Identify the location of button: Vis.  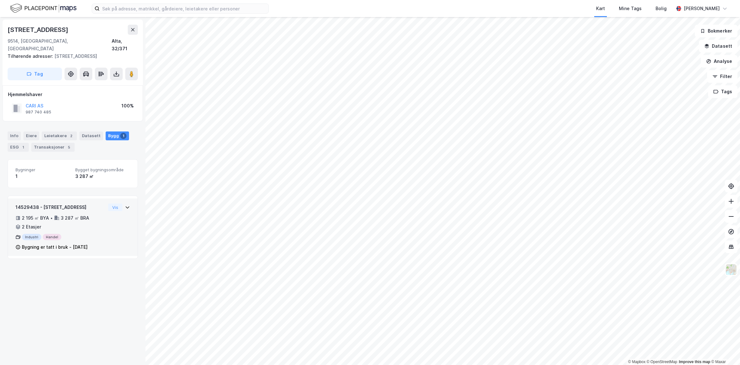
(115, 207).